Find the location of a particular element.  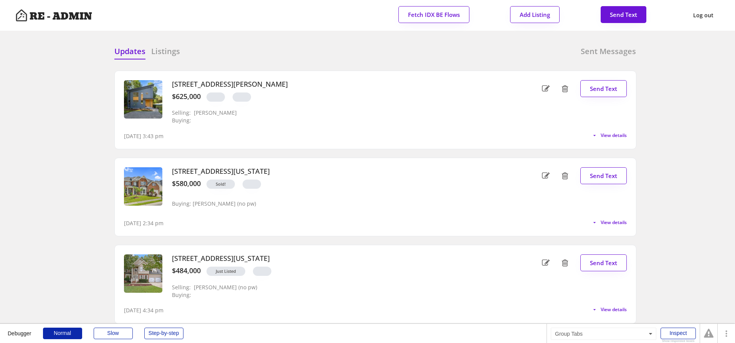

div: Step-by-step is located at coordinates (164, 334).